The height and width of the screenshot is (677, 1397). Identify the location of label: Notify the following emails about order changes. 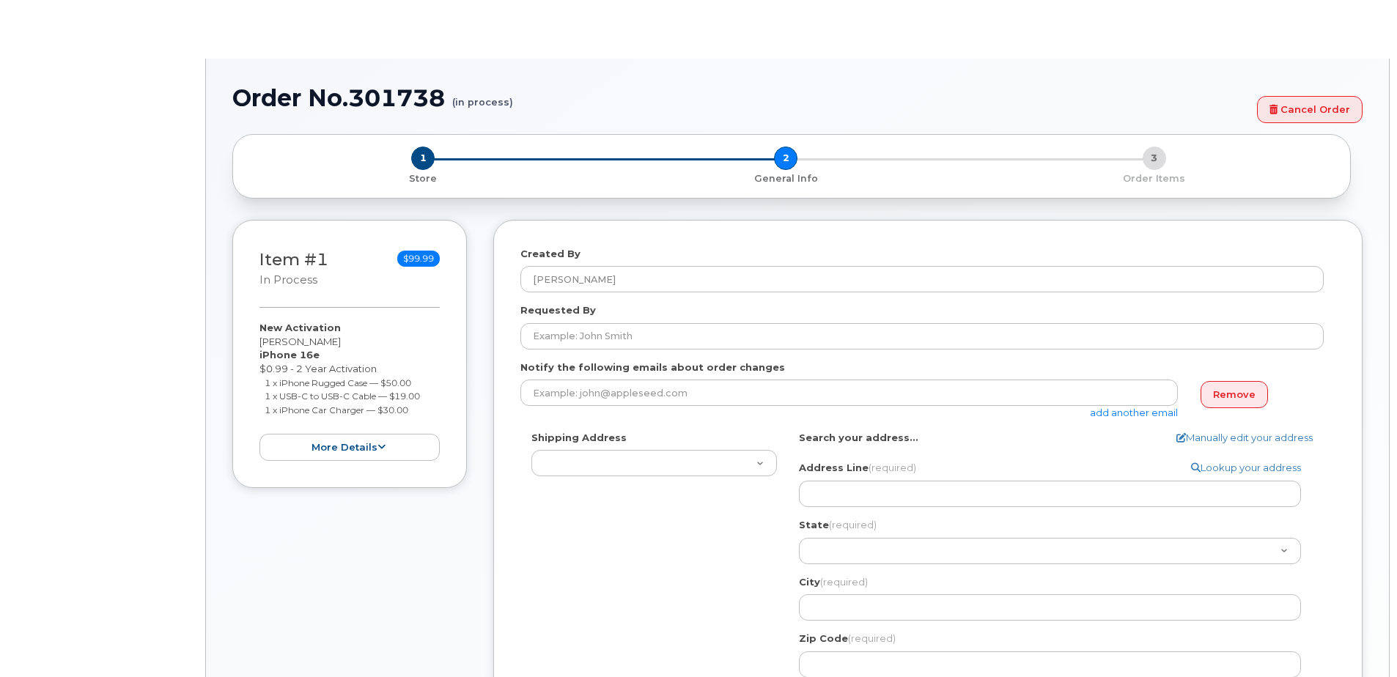
(652, 367).